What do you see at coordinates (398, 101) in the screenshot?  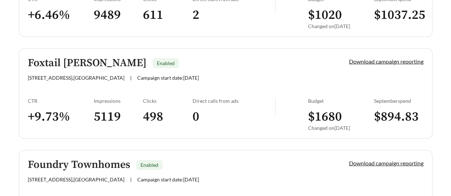 I see `div: September spend` at bounding box center [398, 101].